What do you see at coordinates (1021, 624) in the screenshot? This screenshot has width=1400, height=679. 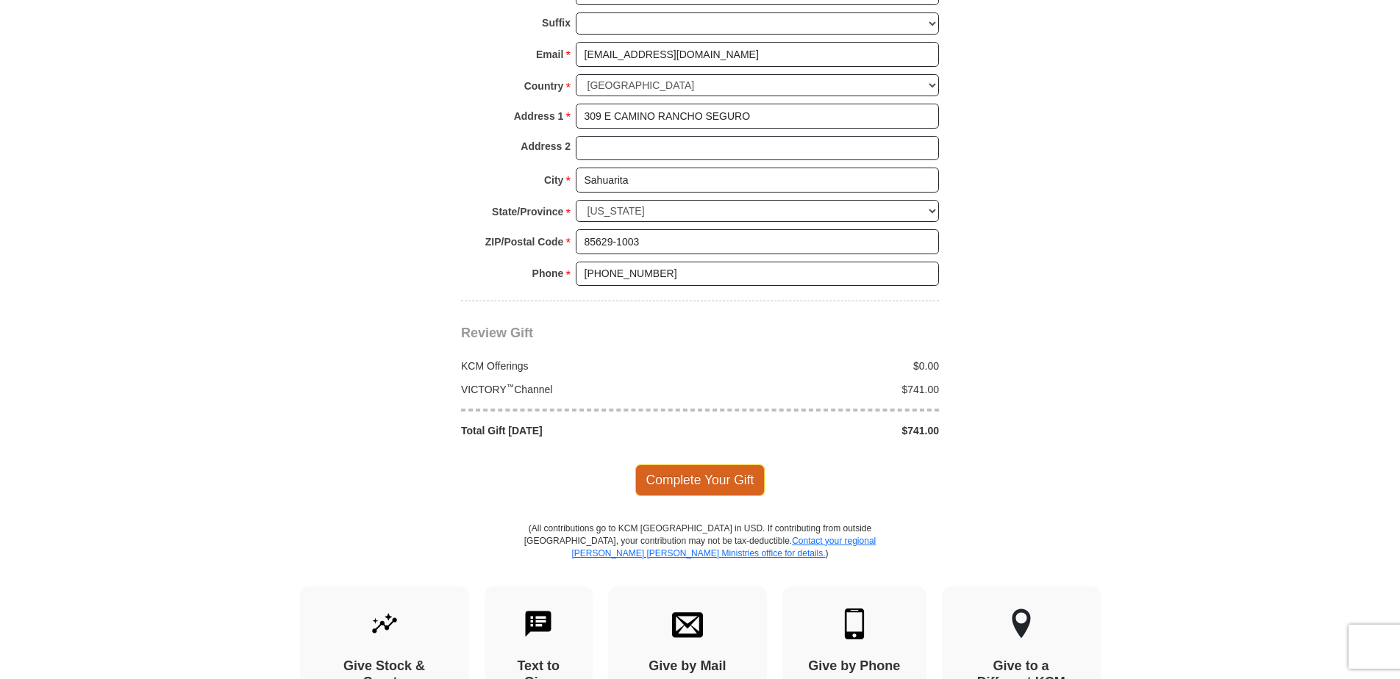 I see `img: other-region` at bounding box center [1021, 624].